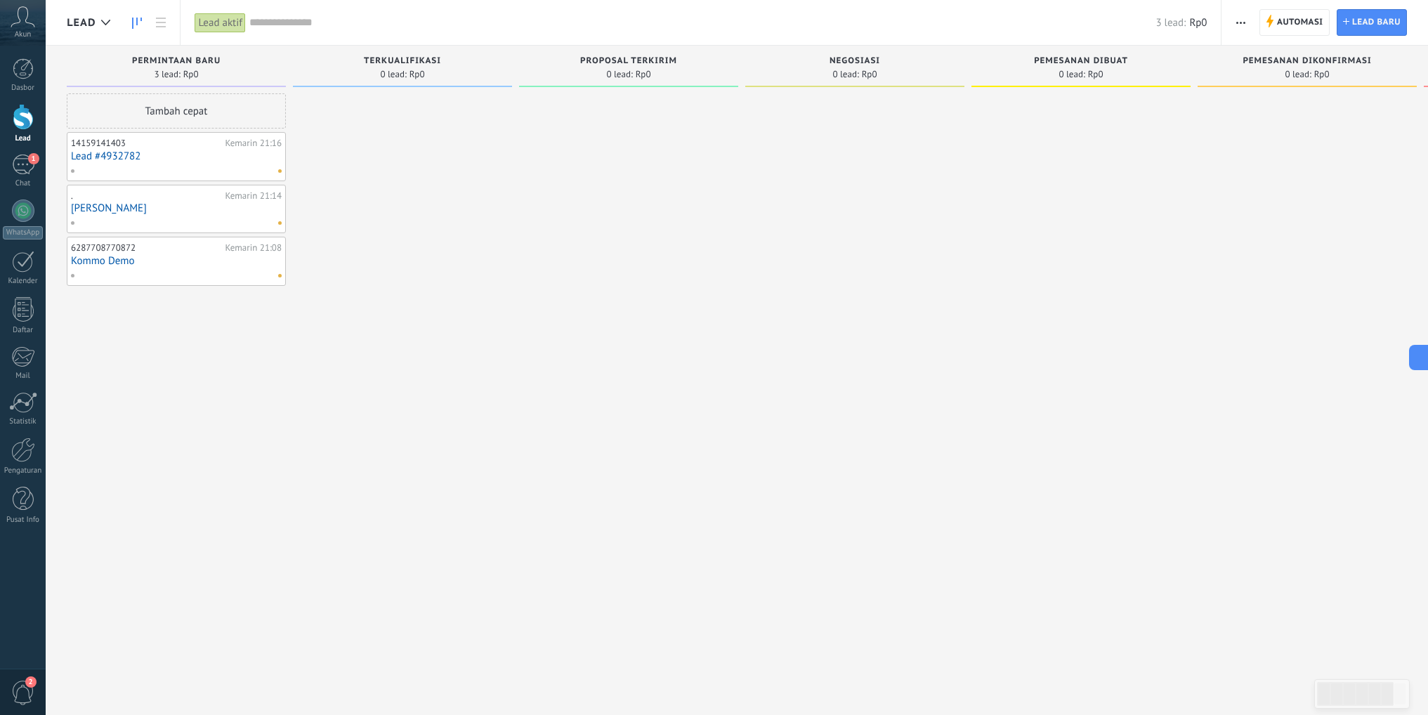 Image resolution: width=1428 pixels, height=715 pixels. I want to click on a: Kommo Demo, so click(176, 261).